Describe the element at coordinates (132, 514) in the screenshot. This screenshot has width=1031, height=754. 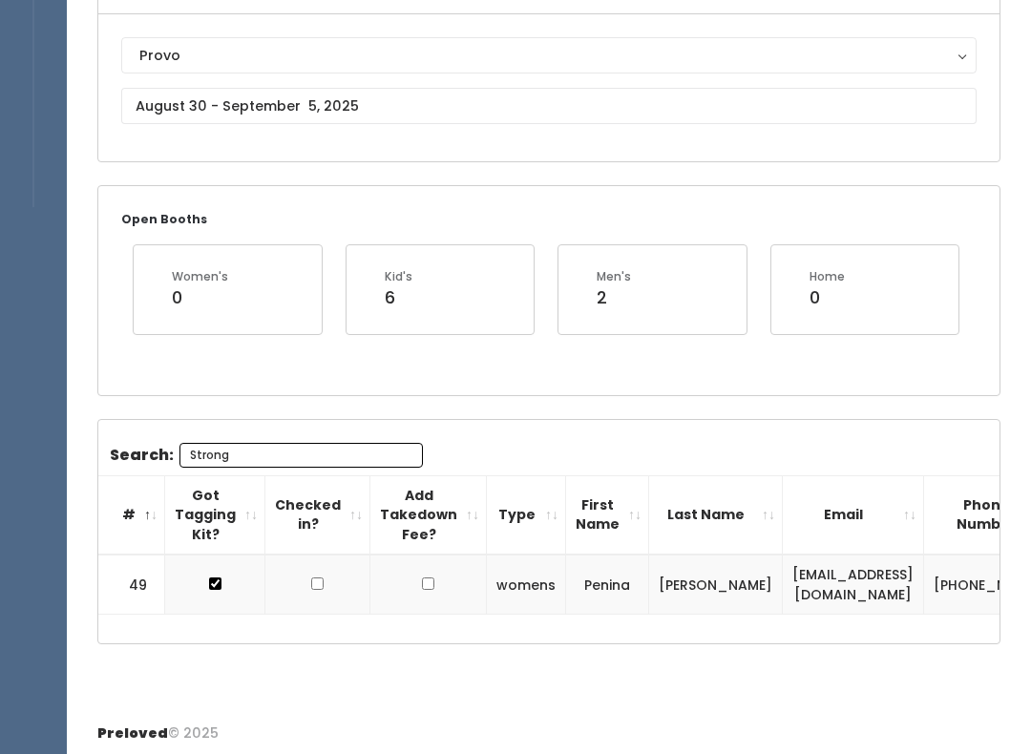
I see `th: #: activate to sort column descending` at that location.